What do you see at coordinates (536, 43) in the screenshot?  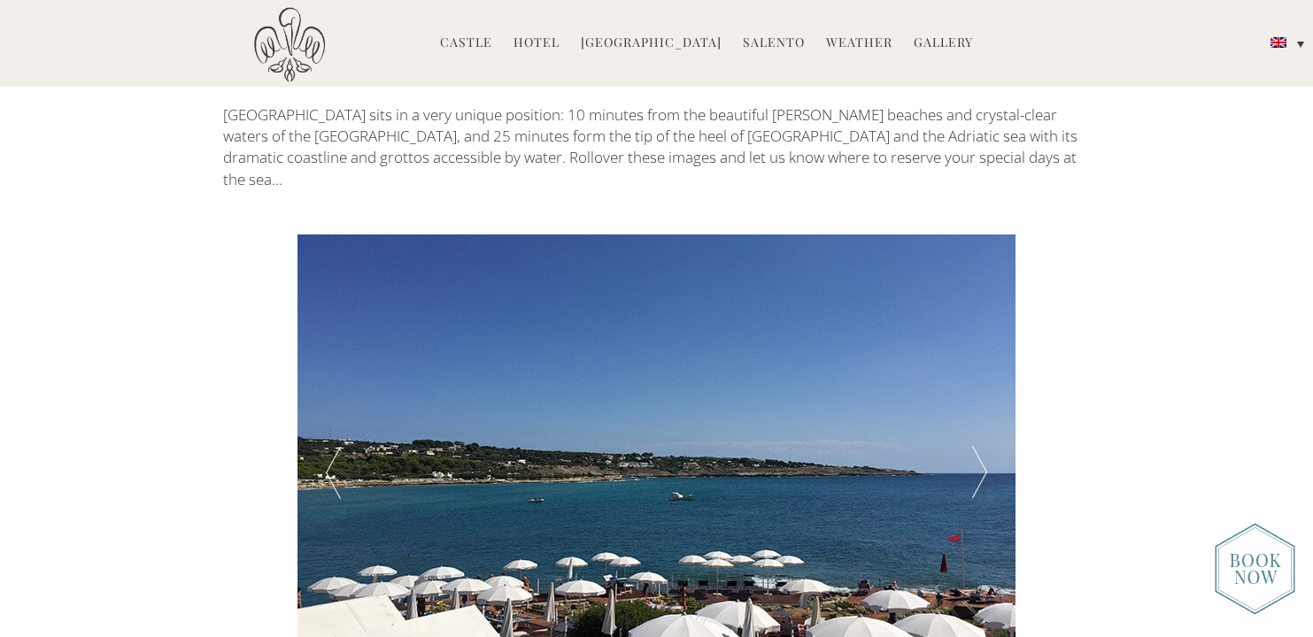 I see `a: Hotel` at bounding box center [536, 43].